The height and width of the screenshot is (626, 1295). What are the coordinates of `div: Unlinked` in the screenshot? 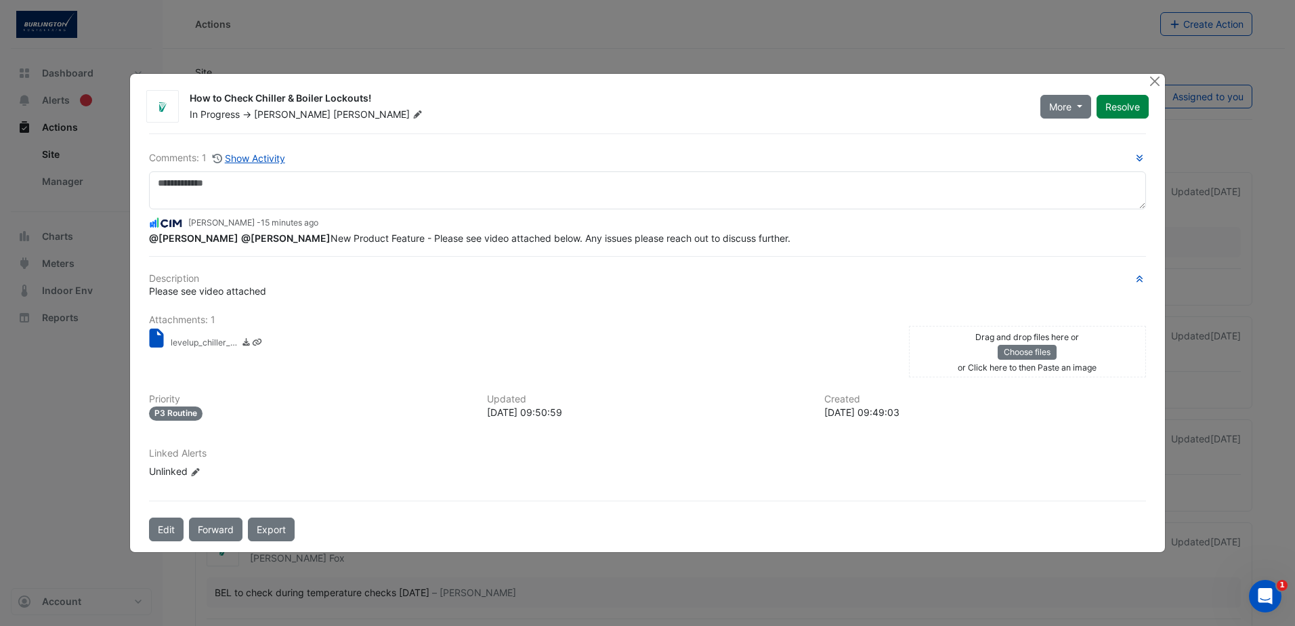 It's located at (230, 471).